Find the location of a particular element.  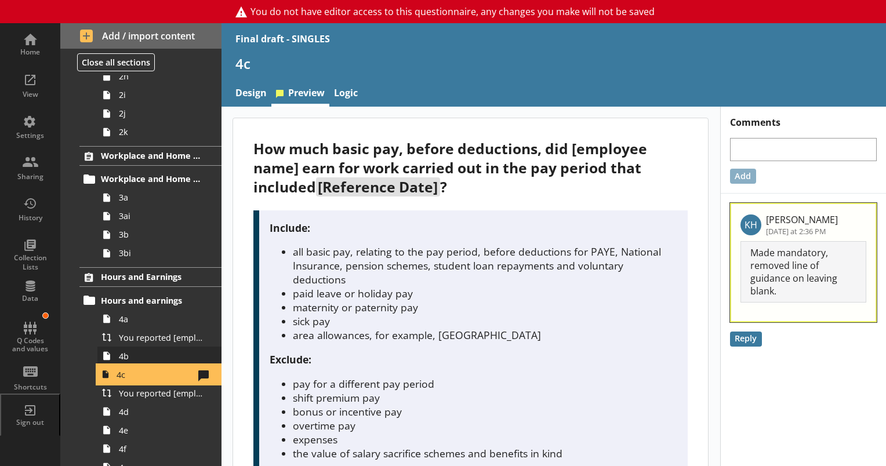

button: Reply is located at coordinates (746, 339).